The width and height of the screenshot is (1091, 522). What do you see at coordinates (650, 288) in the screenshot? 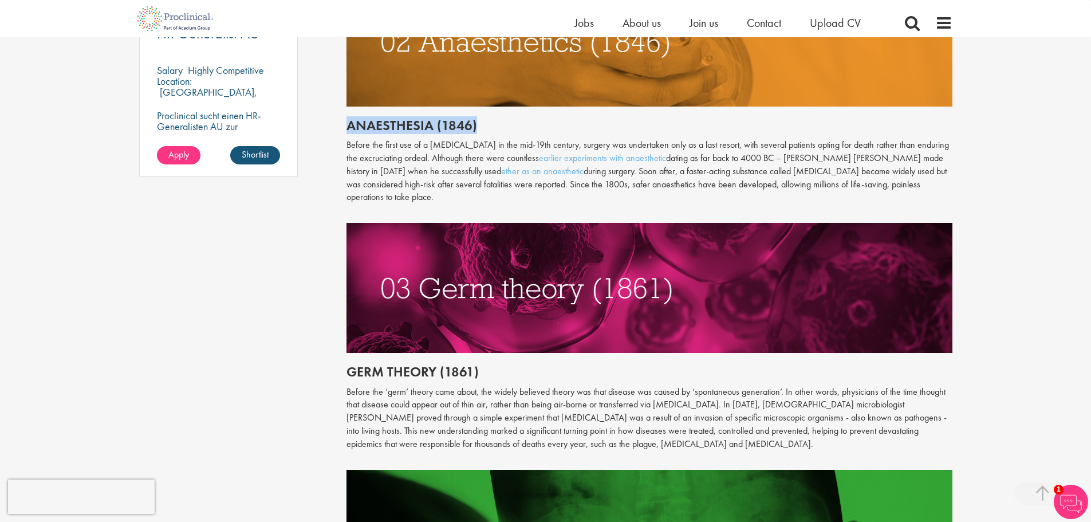
I see `img: germ theory` at bounding box center [650, 288].